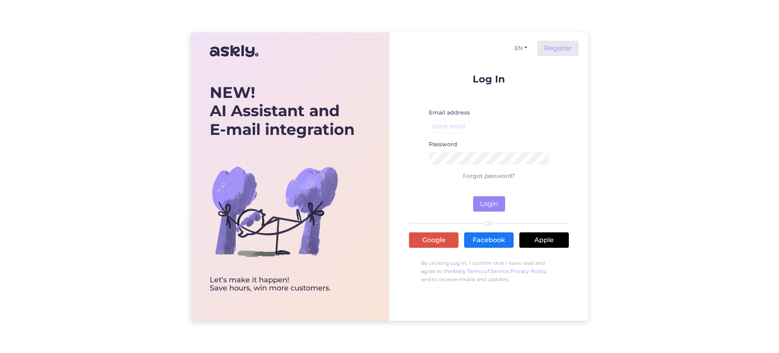 The width and height of the screenshot is (779, 353). I want to click on p: Log In, so click(489, 79).